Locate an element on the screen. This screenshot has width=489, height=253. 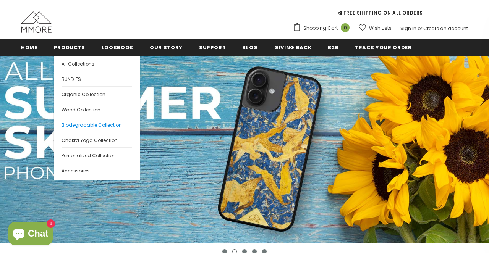
span: Shopping Cart is located at coordinates (320, 28).